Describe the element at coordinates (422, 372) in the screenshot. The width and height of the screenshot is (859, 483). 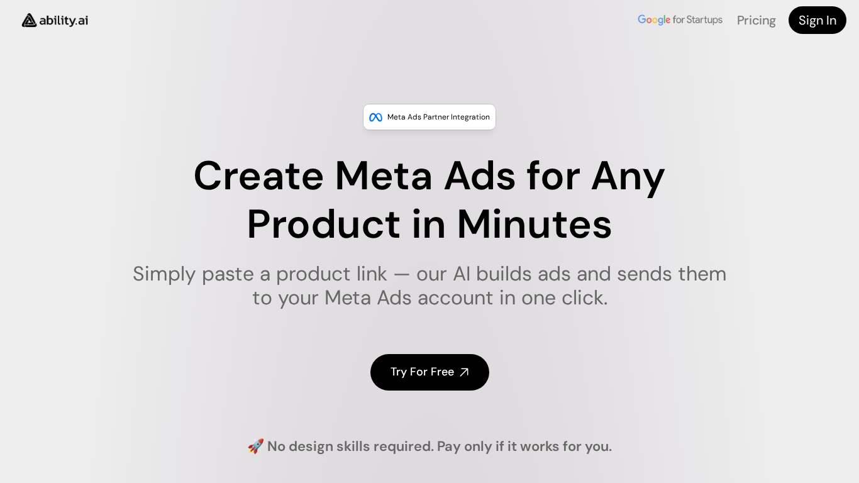
I see `h4: Try For Free` at that location.